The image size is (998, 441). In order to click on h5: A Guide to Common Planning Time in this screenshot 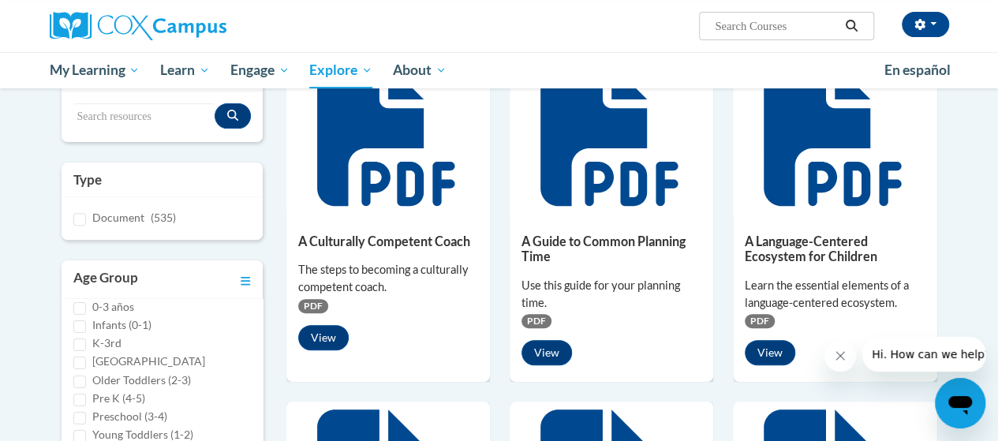, I will do `click(611, 248)`.